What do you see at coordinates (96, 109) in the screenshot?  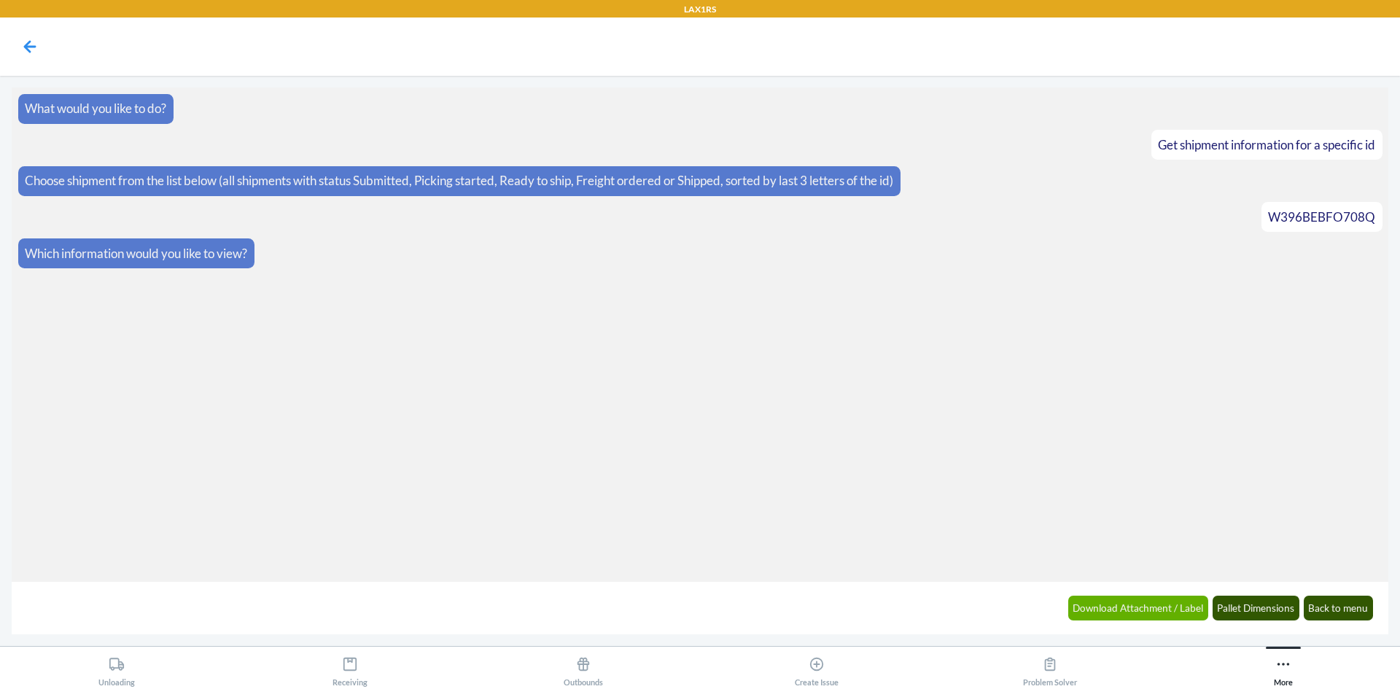 I see `p: What would you like to do?` at bounding box center [96, 109].